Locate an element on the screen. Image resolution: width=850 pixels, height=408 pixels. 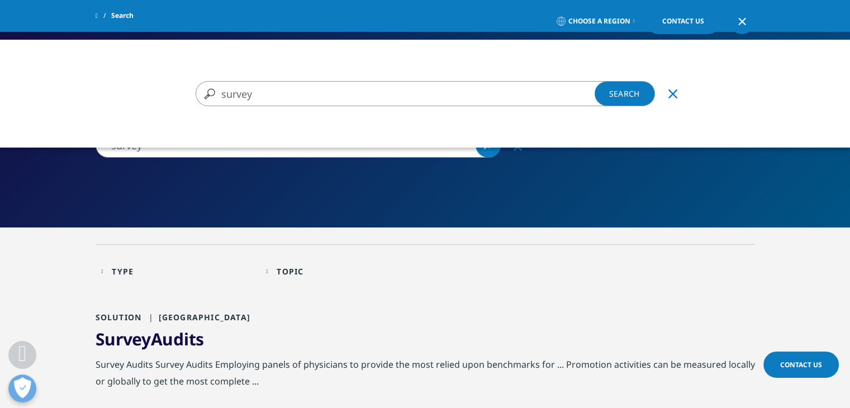
a: Search is located at coordinates (624, 93).